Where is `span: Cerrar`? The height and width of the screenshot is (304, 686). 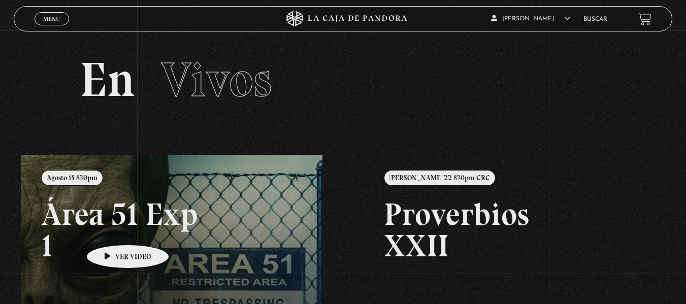 span: Cerrar is located at coordinates (51, 28).